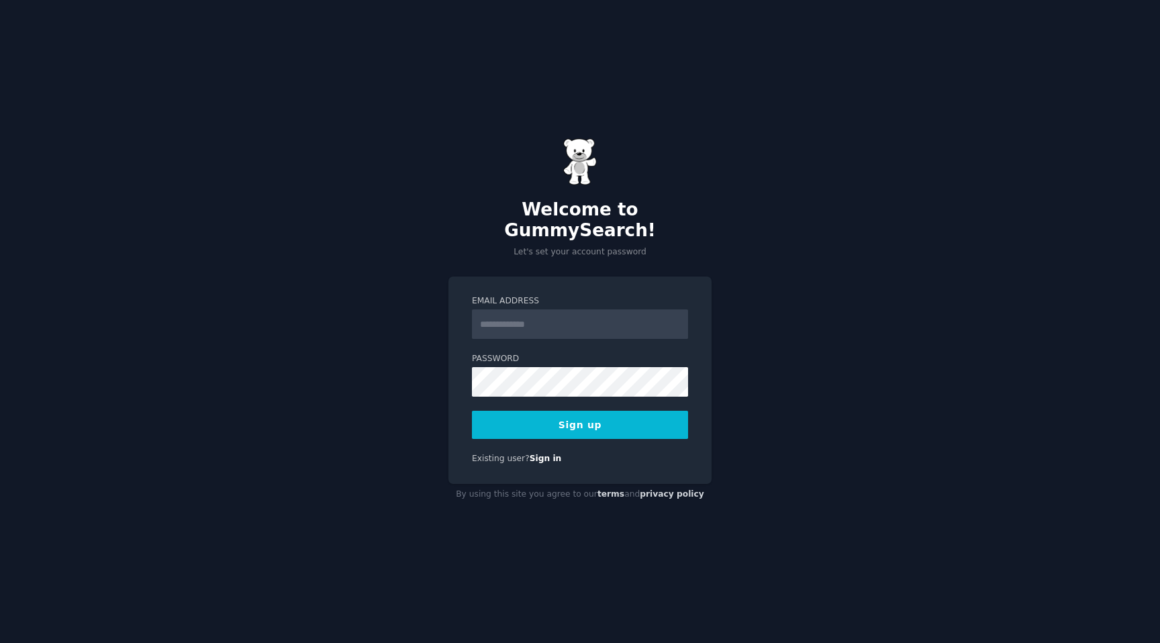 This screenshot has width=1160, height=643. I want to click on label: Password, so click(580, 359).